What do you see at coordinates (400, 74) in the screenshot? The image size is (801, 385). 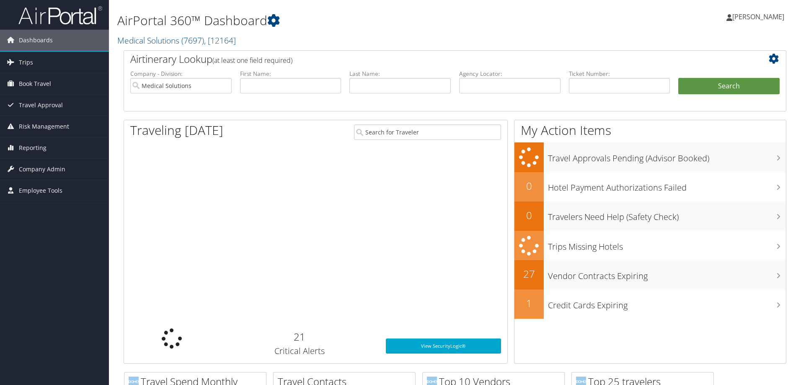 I see `label: Last Name:` at bounding box center [400, 74].